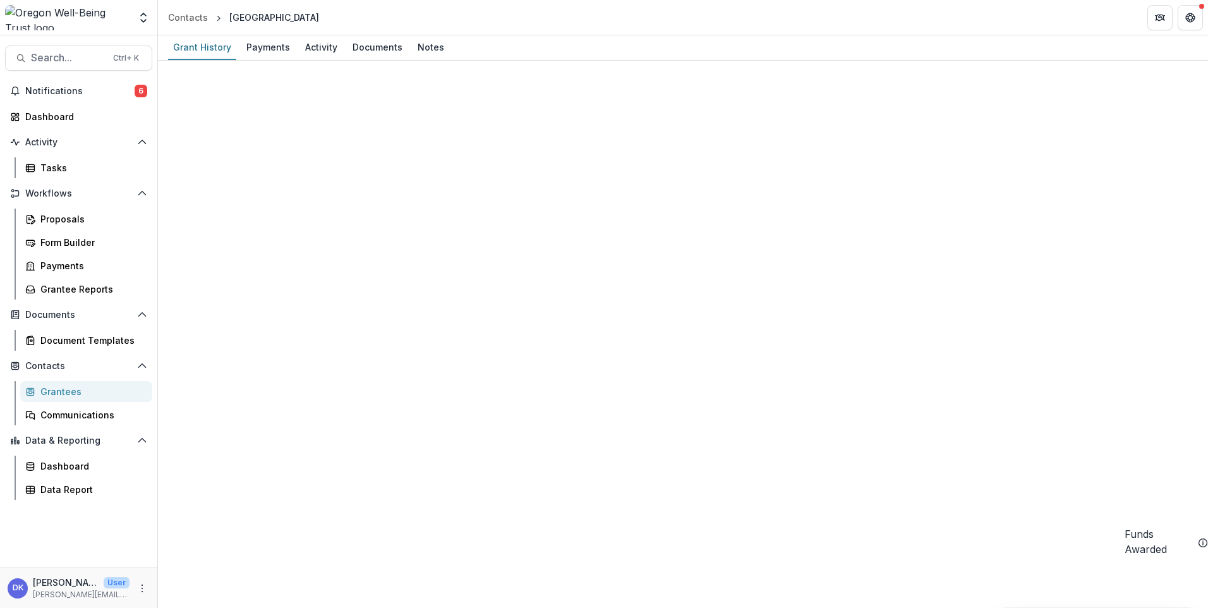 This screenshot has height=608, width=1208. What do you see at coordinates (1158, 541) in the screenshot?
I see `h2: Funds Awarded` at bounding box center [1158, 541].